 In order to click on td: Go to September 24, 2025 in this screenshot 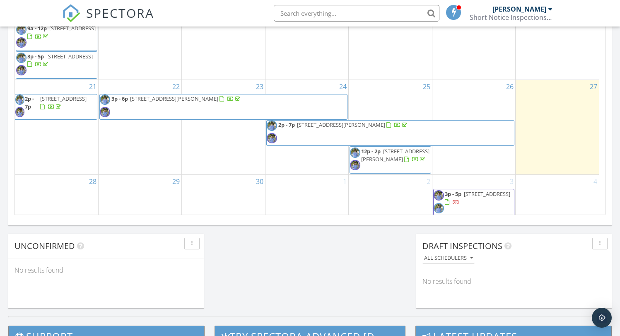, I will do `click(306, 127)`.